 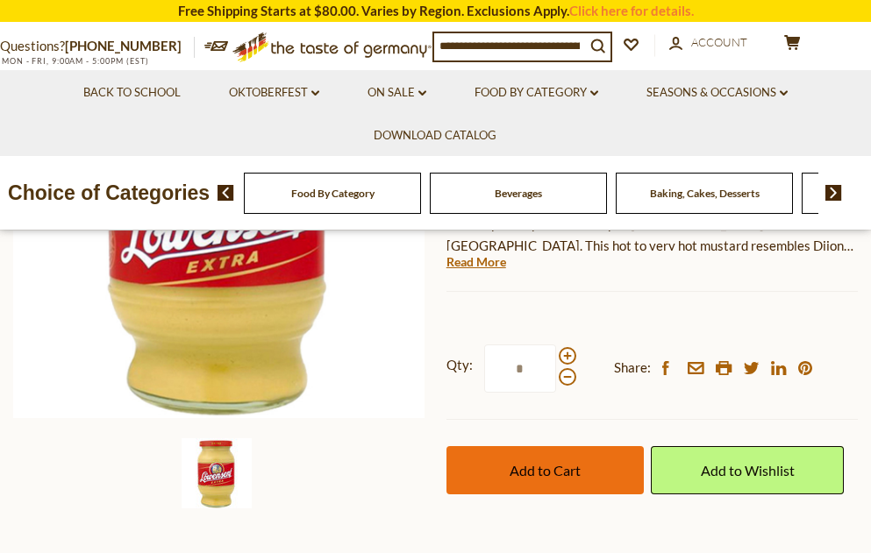 What do you see at coordinates (704, 193) in the screenshot?
I see `span: Baking, Cakes, Desserts` at bounding box center [704, 193].